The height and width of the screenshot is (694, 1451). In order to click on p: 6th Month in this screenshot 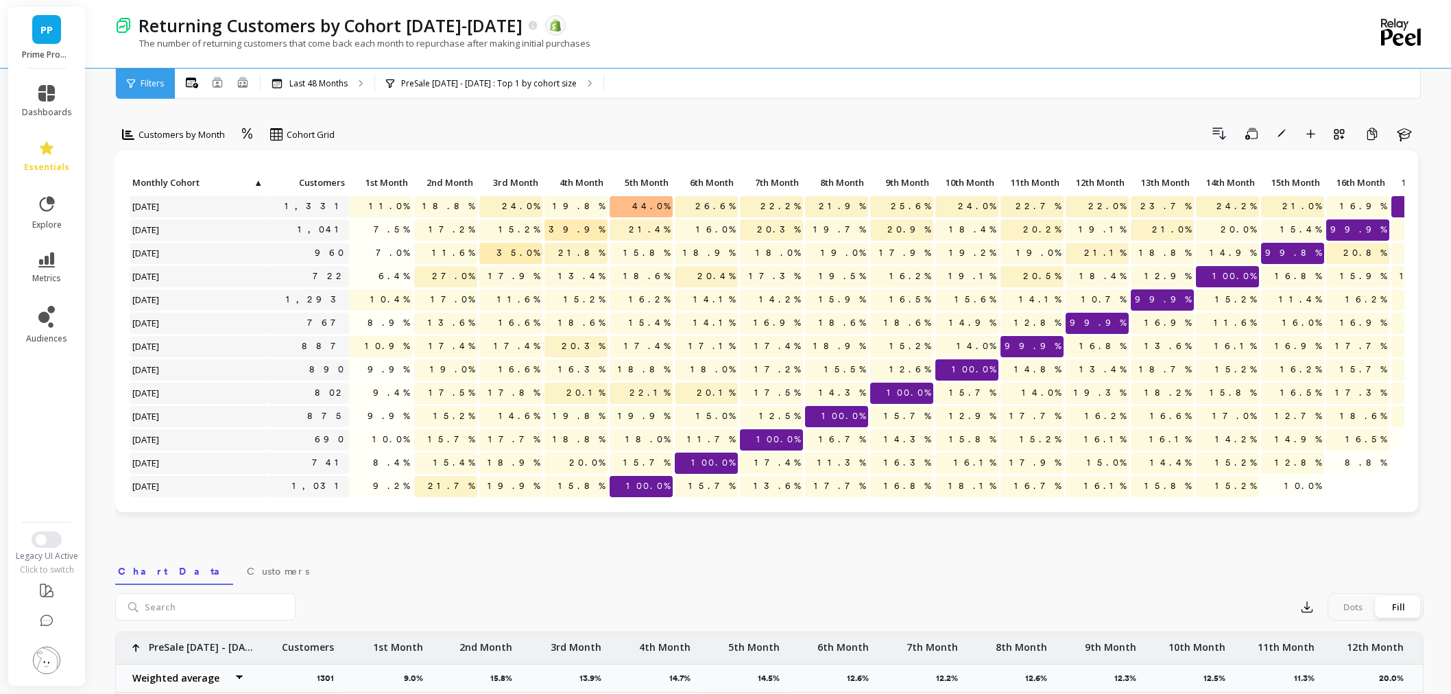, I will do `click(843, 643)`.